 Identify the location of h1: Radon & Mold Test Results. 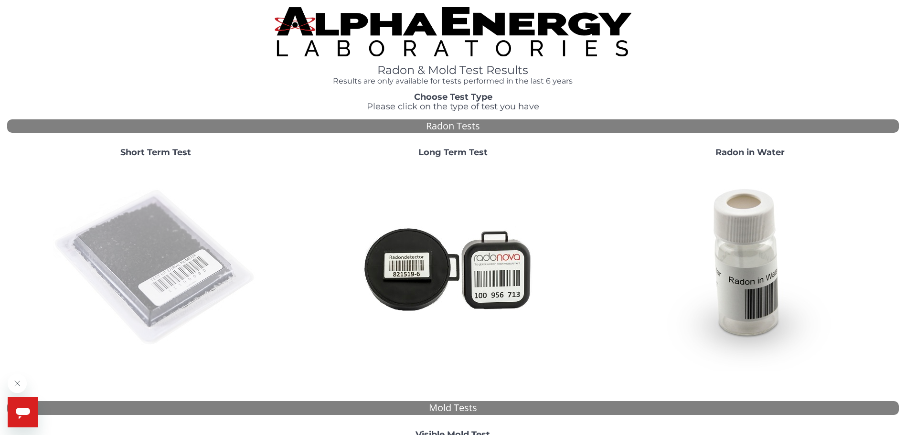
(453, 70).